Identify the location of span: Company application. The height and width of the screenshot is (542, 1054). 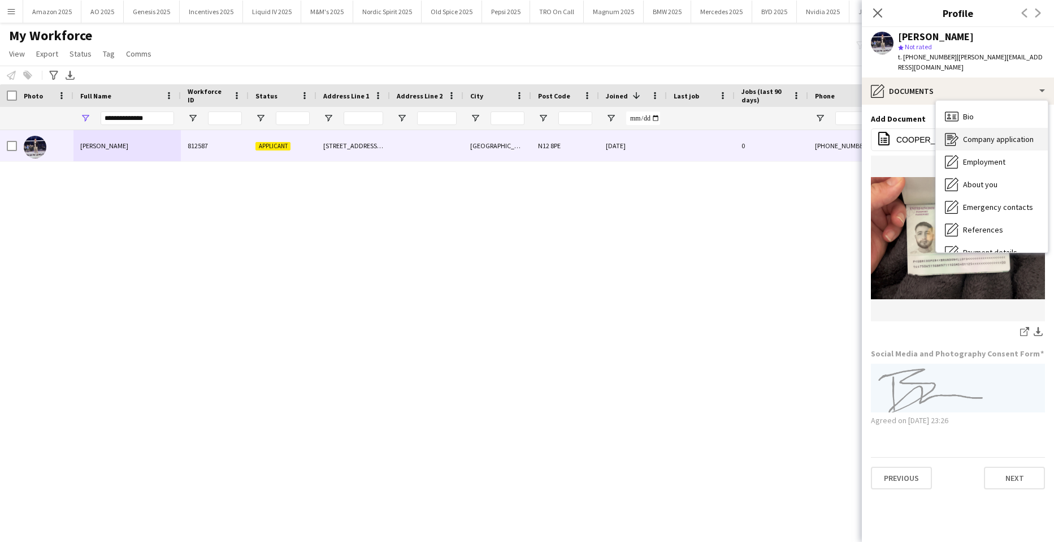
(998, 139).